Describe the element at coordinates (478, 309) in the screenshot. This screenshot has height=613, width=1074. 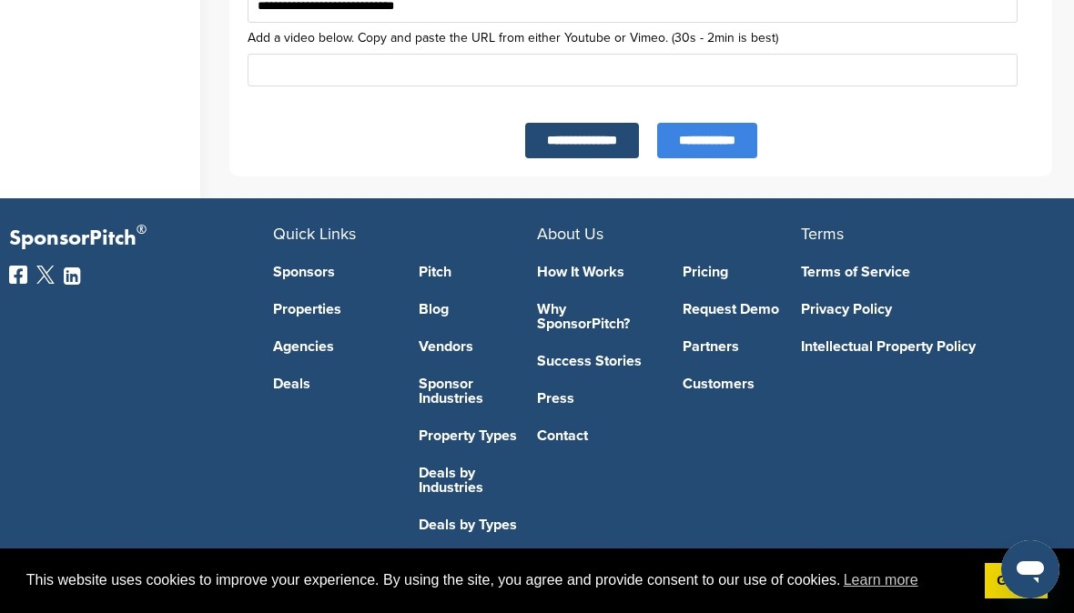
I see `a: Blog` at that location.